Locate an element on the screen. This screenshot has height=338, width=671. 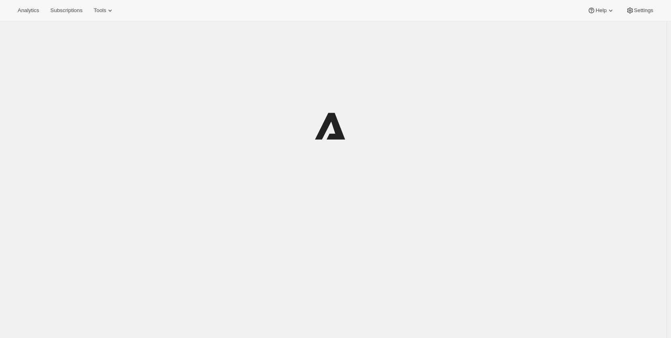
button: Subscriptions is located at coordinates (66, 10).